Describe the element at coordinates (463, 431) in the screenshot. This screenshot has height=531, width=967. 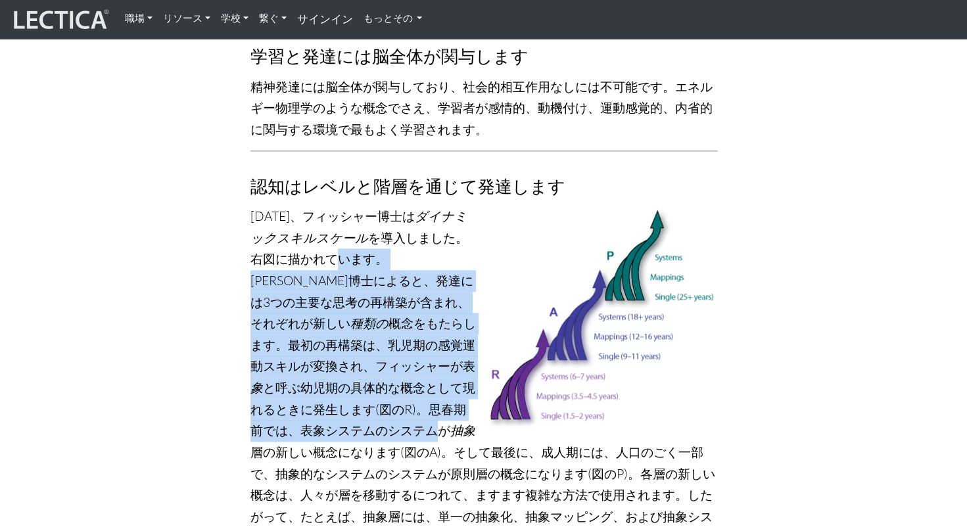
I see `i: 抽象` at that location.